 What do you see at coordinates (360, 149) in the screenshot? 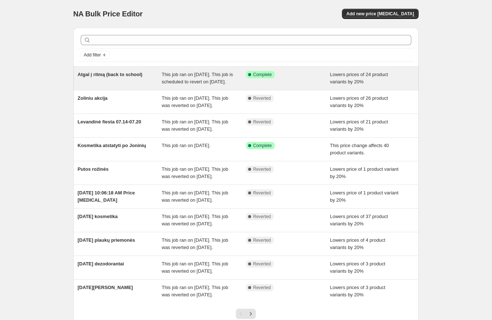
I see `span: This price change affects 40 product variants.` at bounding box center [360, 149].